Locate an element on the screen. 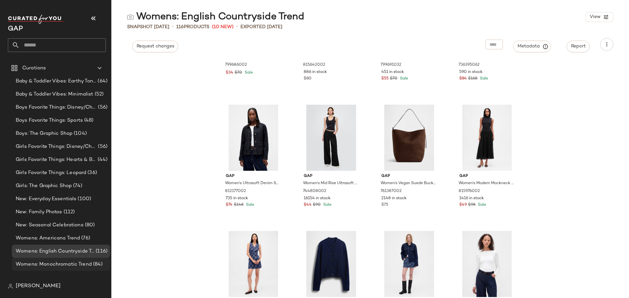 The height and width of the screenshot is (298, 629). span: Baby & Toddler Vibes: Minimalist is located at coordinates (54, 94).